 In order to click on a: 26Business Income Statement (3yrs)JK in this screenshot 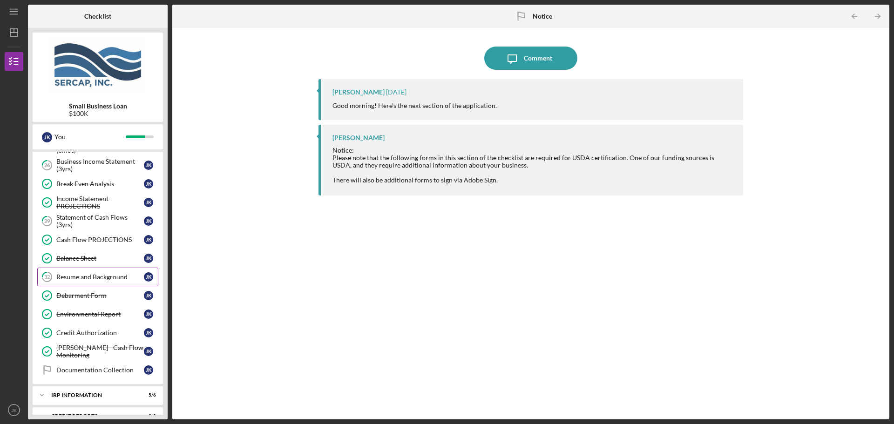, I will do `click(98, 165)`.